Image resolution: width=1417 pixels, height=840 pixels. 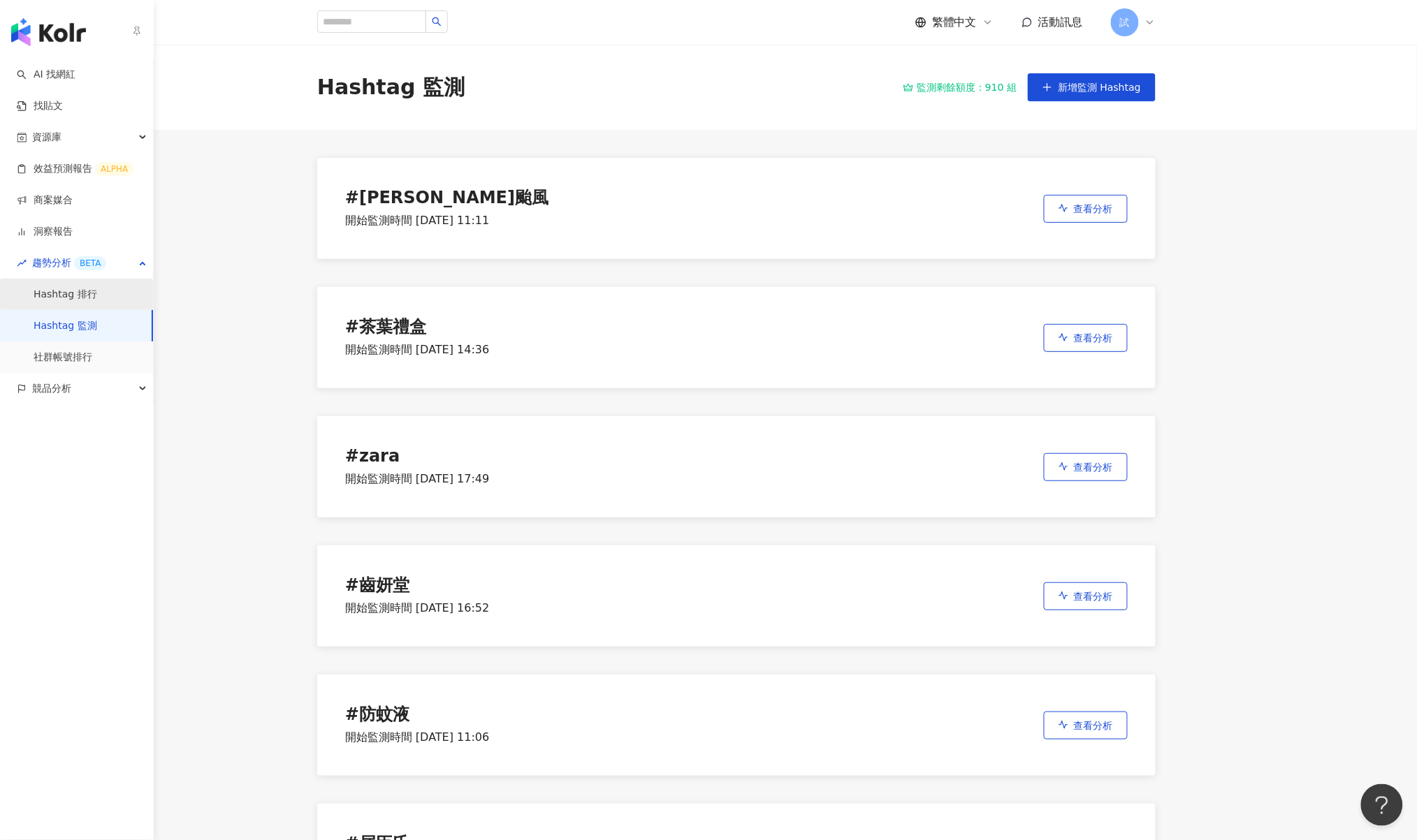 I want to click on div: # 茶葉禮盒, so click(x=417, y=327).